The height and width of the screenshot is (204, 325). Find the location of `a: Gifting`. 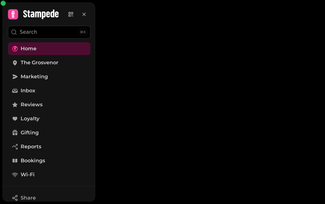

a: Gifting is located at coordinates (49, 132).